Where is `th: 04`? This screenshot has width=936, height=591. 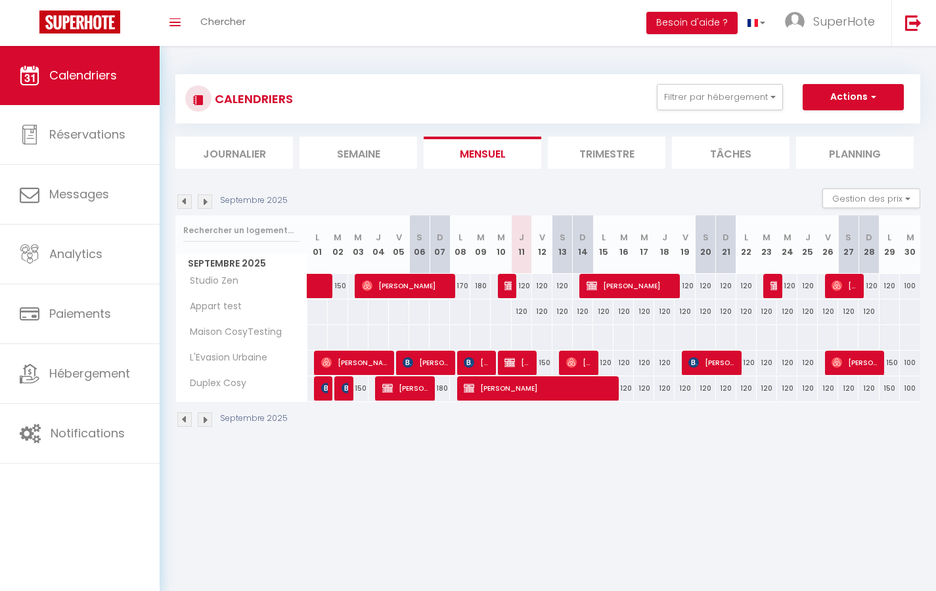 th: 04 is located at coordinates (378, 244).